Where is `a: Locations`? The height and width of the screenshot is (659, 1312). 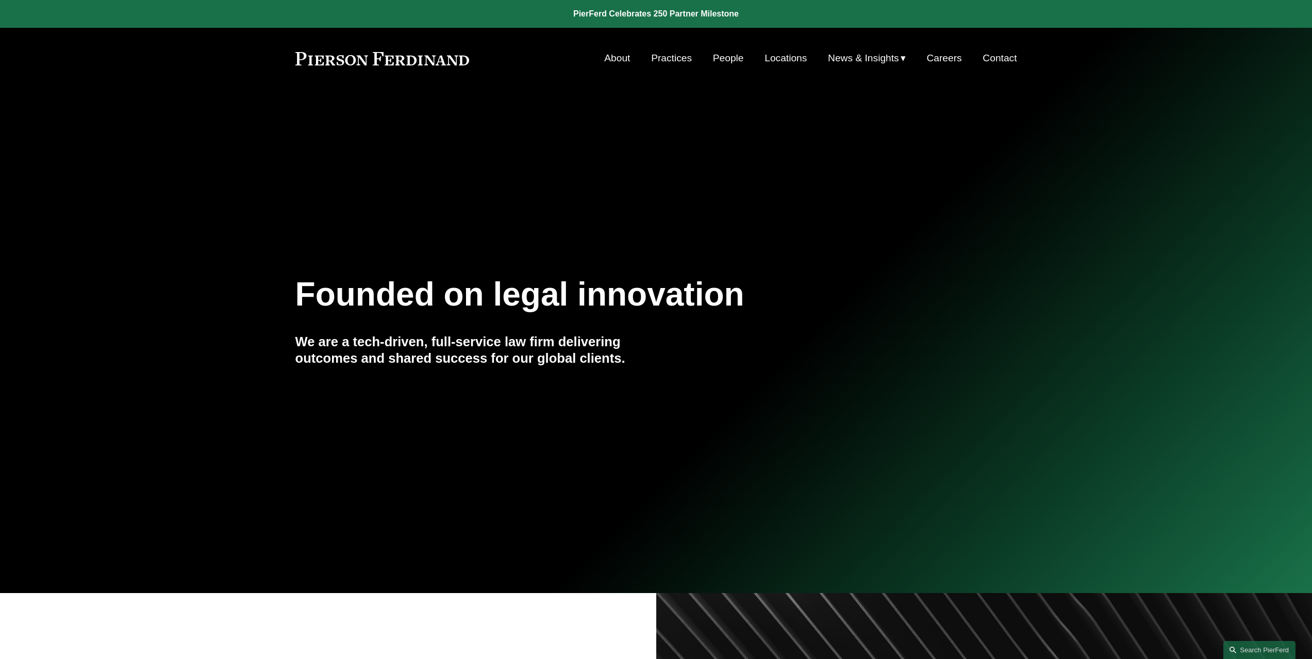 a: Locations is located at coordinates (786, 58).